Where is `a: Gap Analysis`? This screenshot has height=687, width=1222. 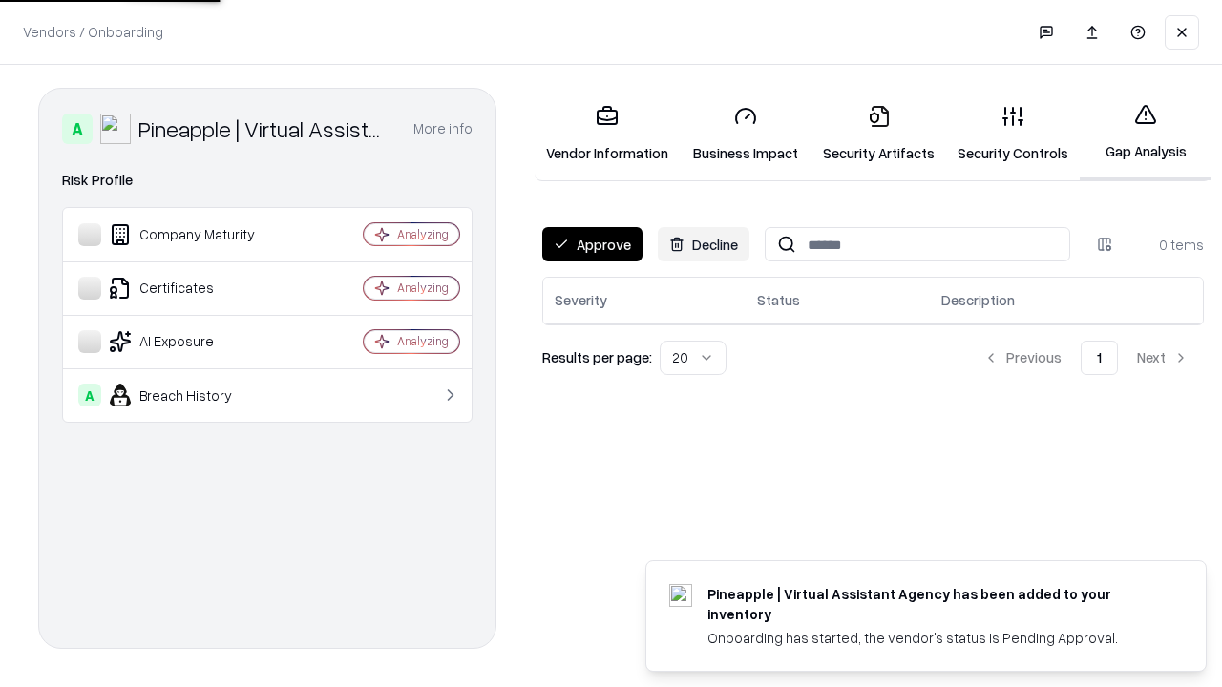
a: Gap Analysis is located at coordinates (1146, 134).